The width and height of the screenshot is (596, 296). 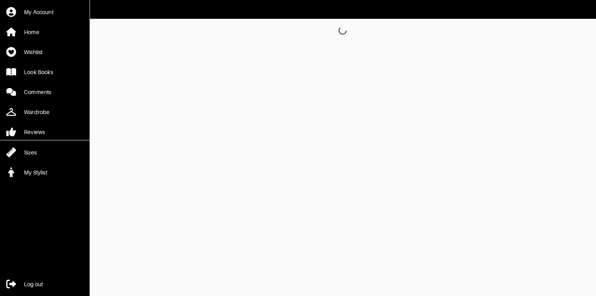 What do you see at coordinates (35, 173) in the screenshot?
I see `div: My Stylist` at bounding box center [35, 173].